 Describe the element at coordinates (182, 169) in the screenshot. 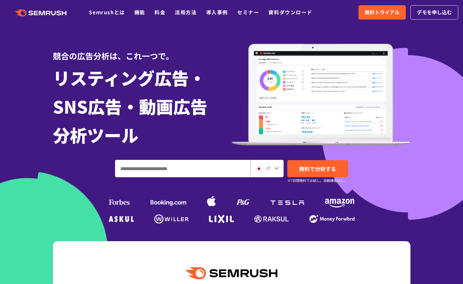

I see `input: ドメイン、キーワードまたはURLを入力してください` at that location.